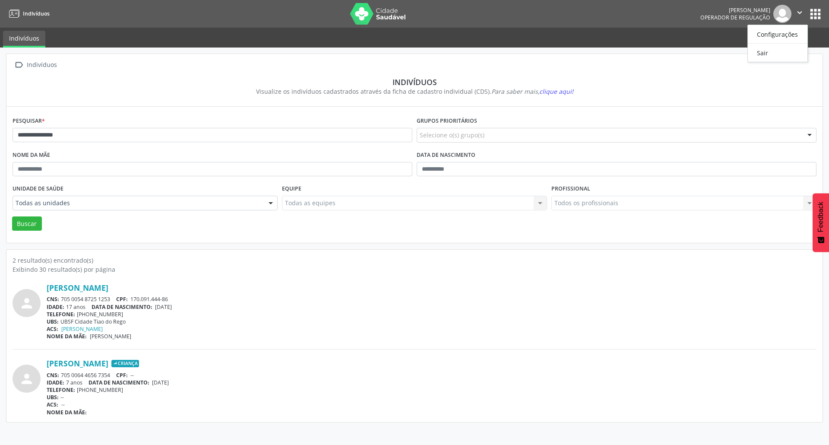 The width and height of the screenshot is (829, 445). Describe the element at coordinates (149, 299) in the screenshot. I see `span: 170.091.444-86` at that location.